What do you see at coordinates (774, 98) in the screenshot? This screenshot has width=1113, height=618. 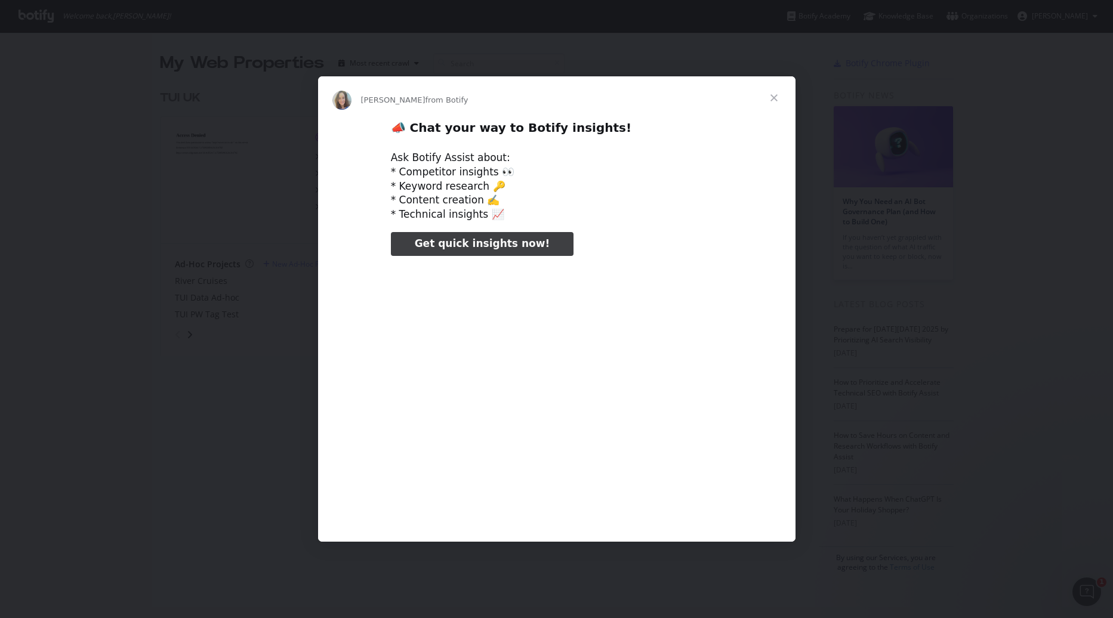 I see `span: Close` at bounding box center [774, 98].